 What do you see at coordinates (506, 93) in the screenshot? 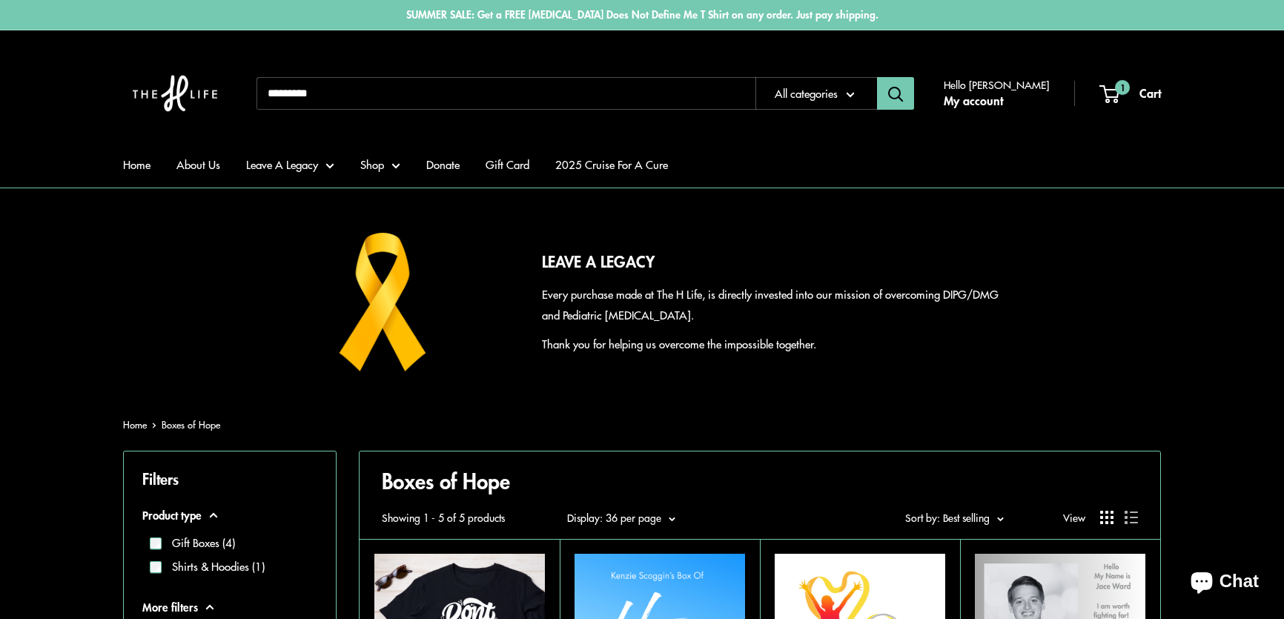
I see `input: Search...` at bounding box center [506, 93].